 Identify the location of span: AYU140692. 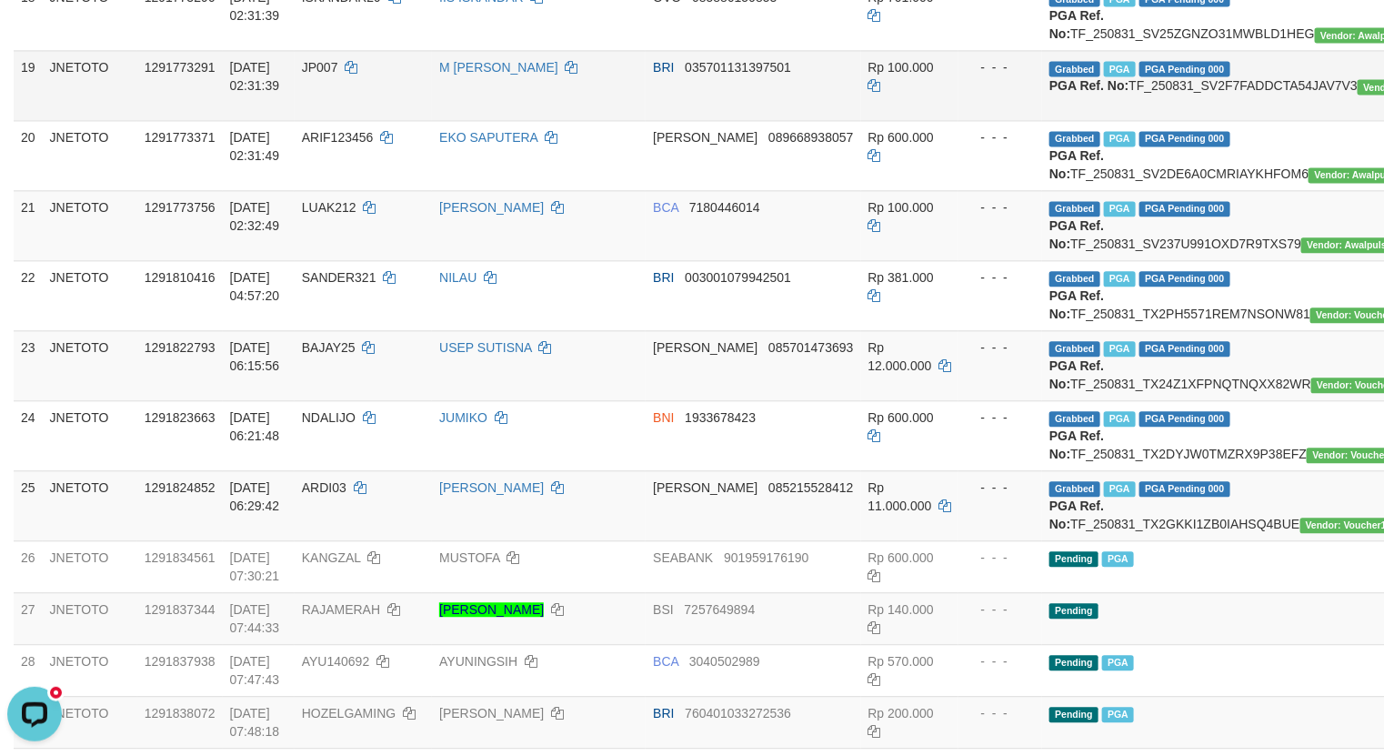
(336, 661).